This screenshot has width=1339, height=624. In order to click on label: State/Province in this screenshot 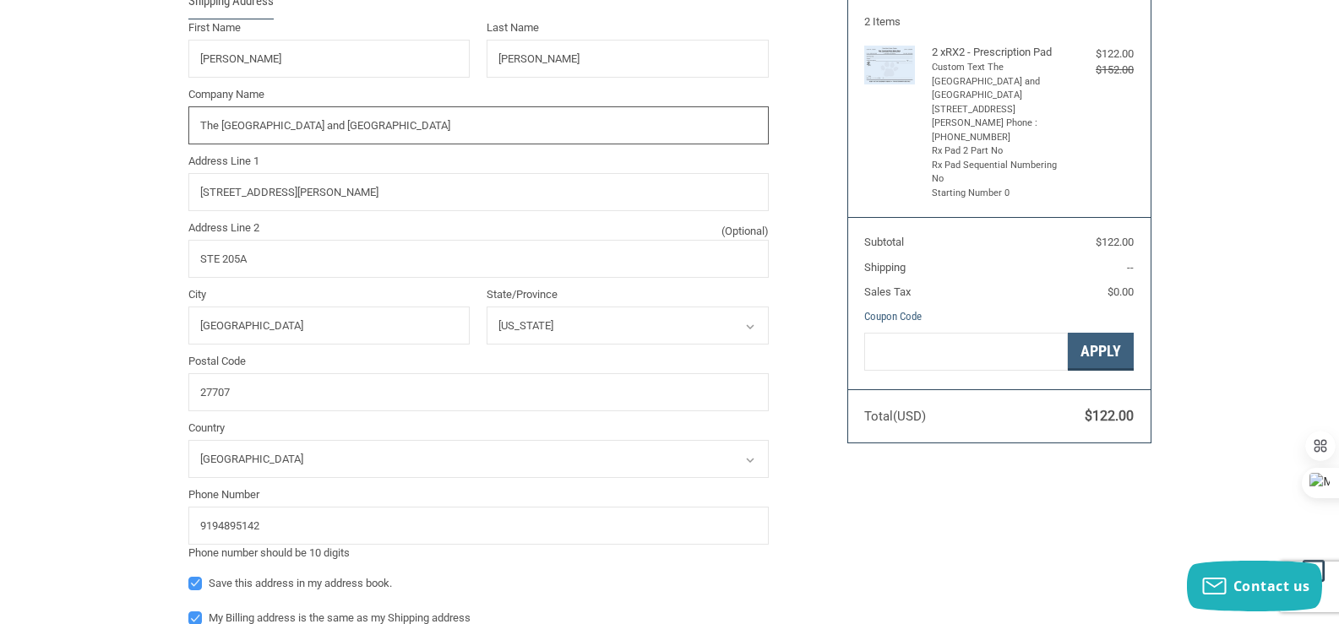, I will do `click(628, 295)`.